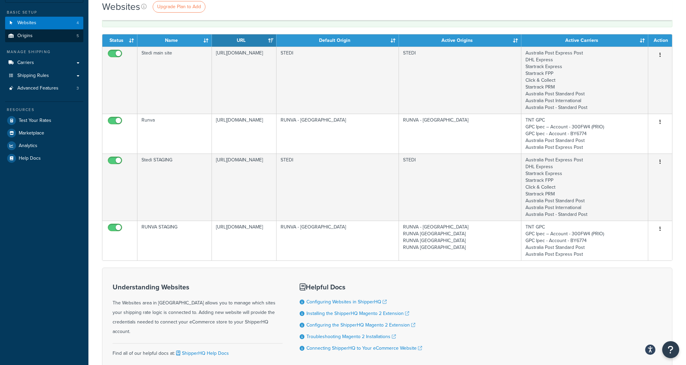  What do you see at coordinates (198, 350) in the screenshot?
I see `div: Find all of our helpful docs at:` at bounding box center [198, 350].